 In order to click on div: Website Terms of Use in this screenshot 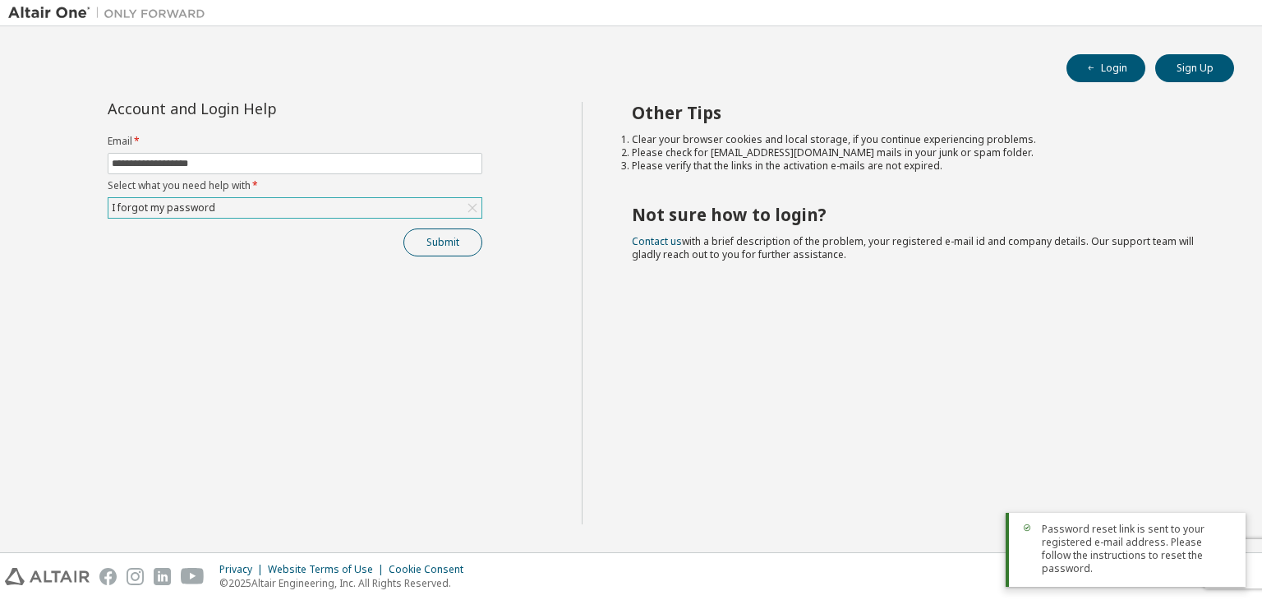, I will do `click(328, 569)`.